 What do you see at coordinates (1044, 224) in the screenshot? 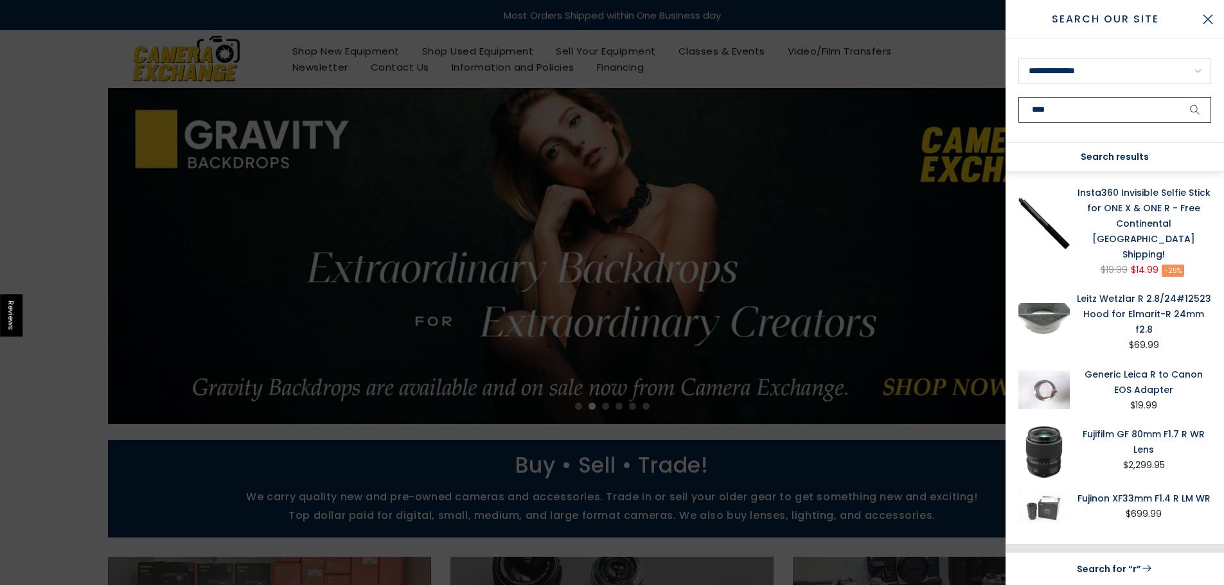
I see `img: Insta360 Invisible Selfie Stick for ONE X & ONE R - Free Continental USA Shipping! Tripods, Monop...` at bounding box center [1044, 224].